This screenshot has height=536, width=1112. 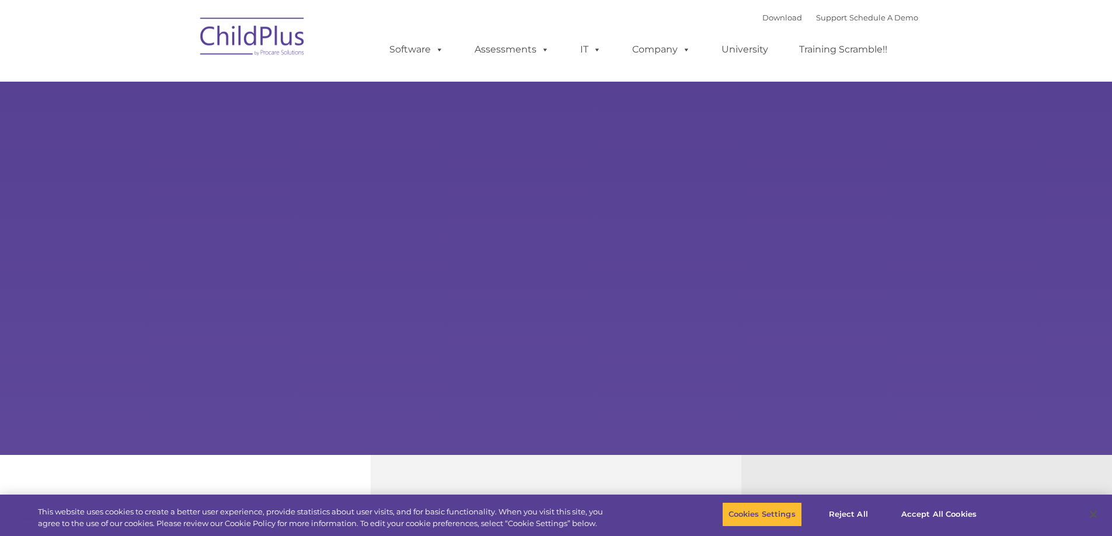 I want to click on button: Cookies Settings, so click(x=762, y=515).